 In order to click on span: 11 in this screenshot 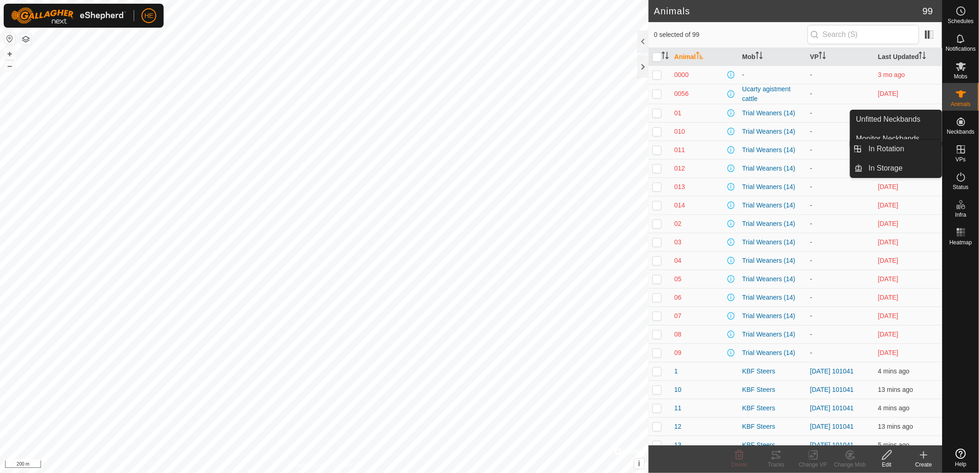, I will do `click(678, 408)`.